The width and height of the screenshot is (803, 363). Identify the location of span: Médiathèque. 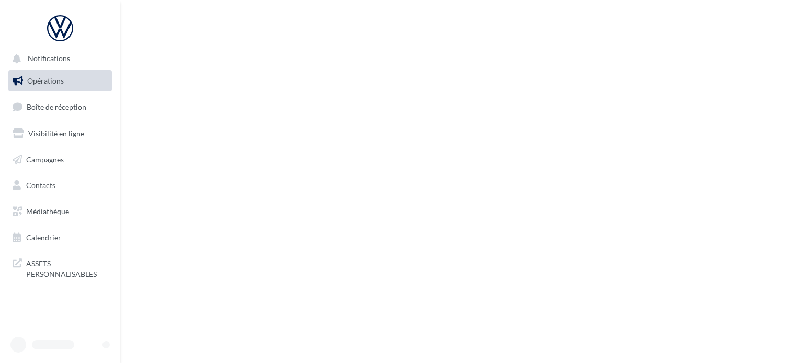
(48, 211).